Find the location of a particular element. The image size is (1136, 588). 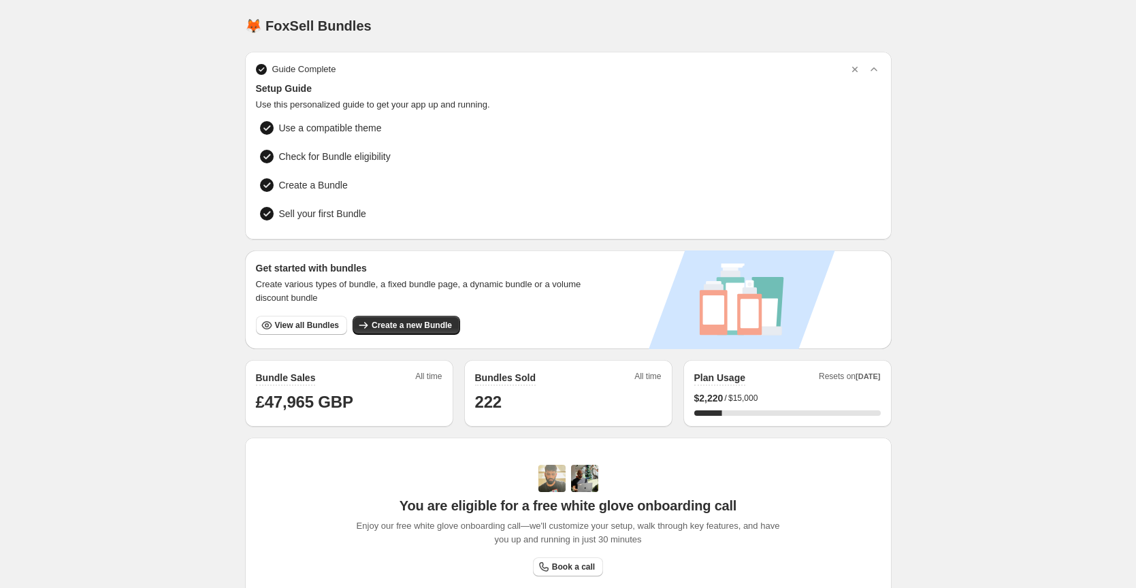

span: Guide Complete is located at coordinates (304, 69).